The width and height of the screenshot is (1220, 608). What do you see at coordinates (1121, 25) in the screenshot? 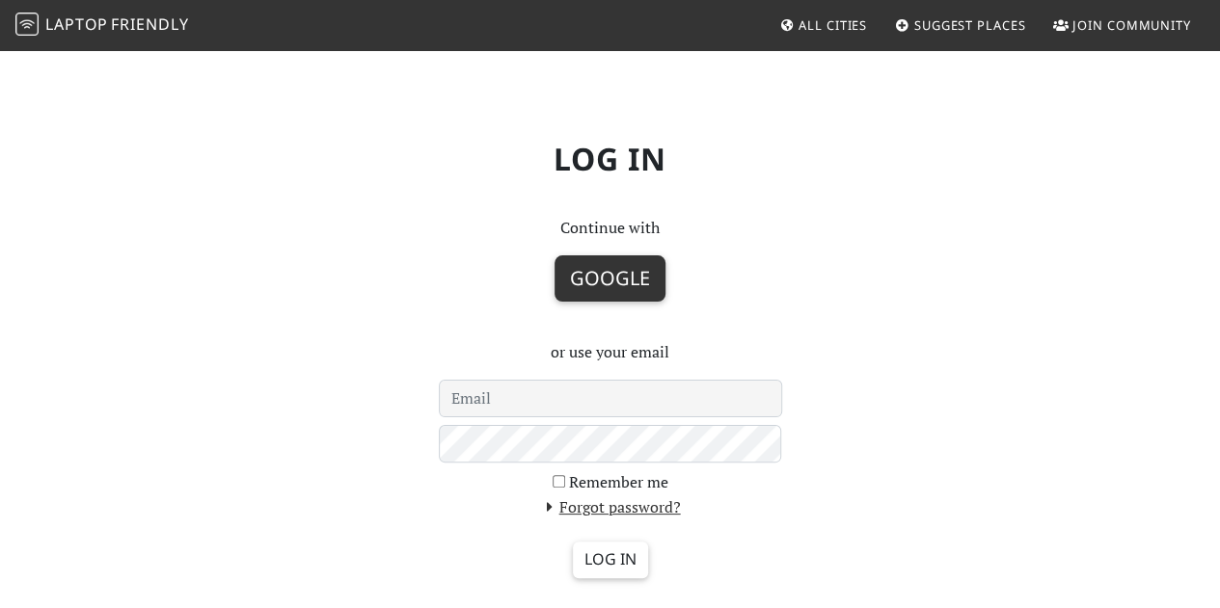
I see `a: Join Community` at bounding box center [1121, 25].